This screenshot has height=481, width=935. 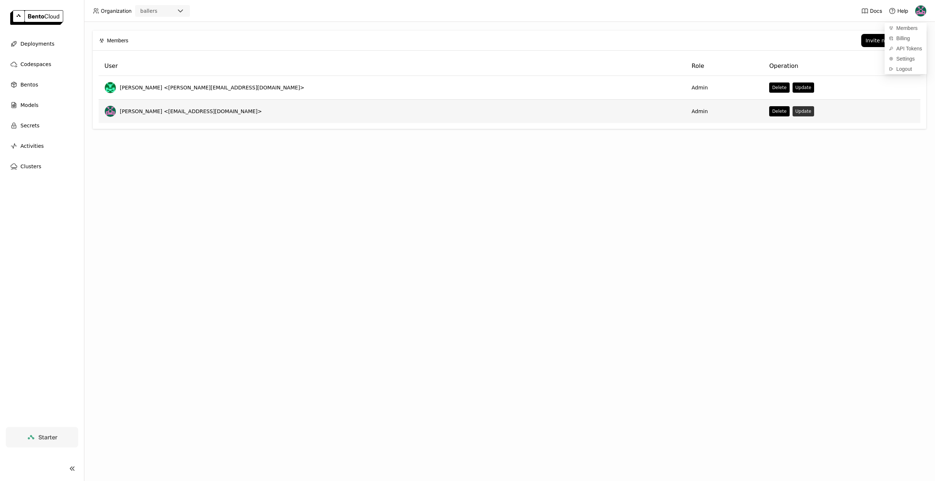 What do you see at coordinates (37, 44) in the screenshot?
I see `span: Deployments` at bounding box center [37, 44].